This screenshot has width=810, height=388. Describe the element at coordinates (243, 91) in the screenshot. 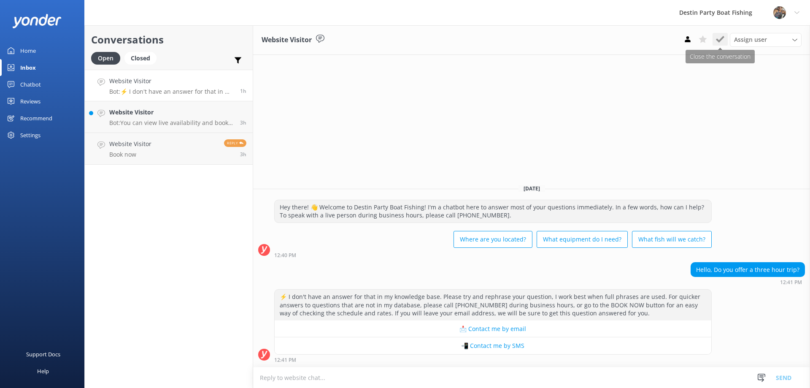

I see `span: 12:41pm 19-Aug-2025 (UTC -05:00) America/Cancun` at that location.